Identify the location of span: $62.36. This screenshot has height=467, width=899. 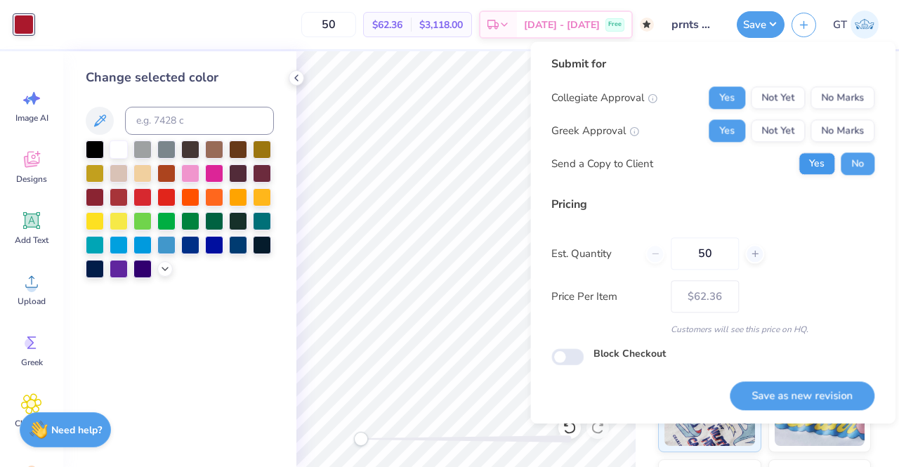
(387, 25).